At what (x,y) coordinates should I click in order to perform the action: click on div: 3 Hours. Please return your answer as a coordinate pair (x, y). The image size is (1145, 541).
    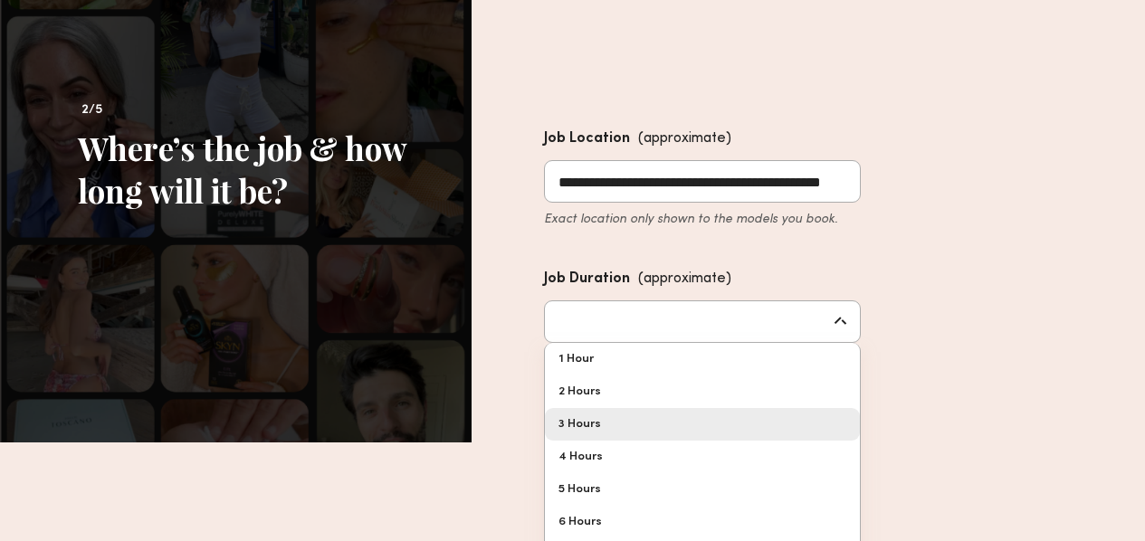
    Looking at the image, I should click on (702, 424).